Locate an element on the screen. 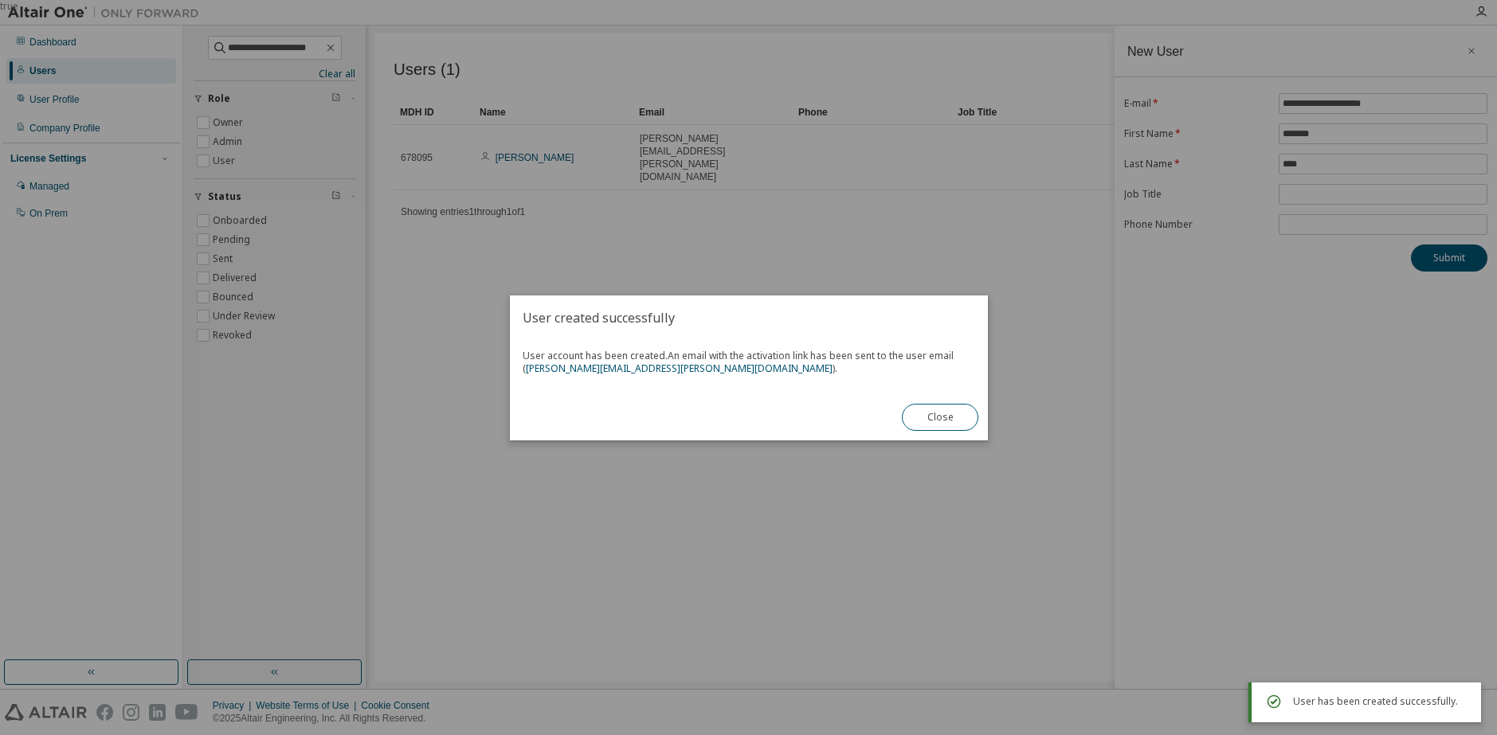  span: User account has been created. is located at coordinates (749, 363).